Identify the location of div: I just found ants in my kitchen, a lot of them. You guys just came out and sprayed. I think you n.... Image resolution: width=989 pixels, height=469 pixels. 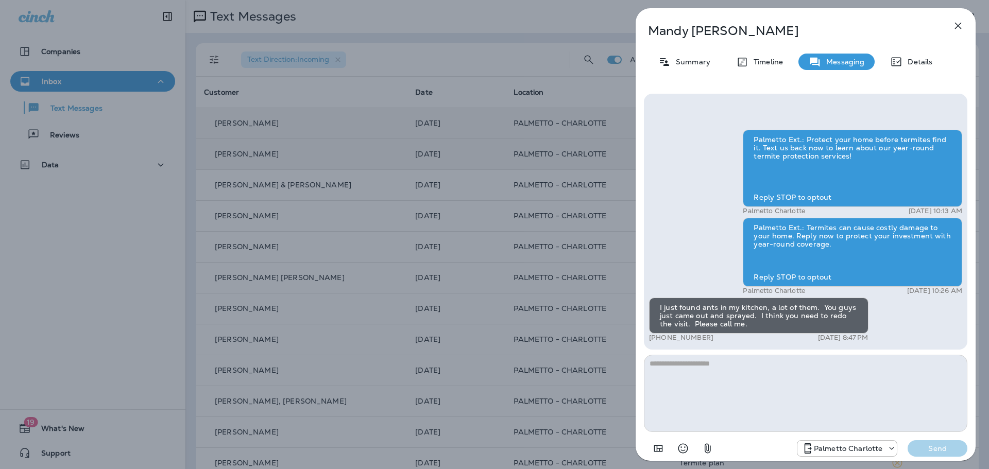
(759, 316).